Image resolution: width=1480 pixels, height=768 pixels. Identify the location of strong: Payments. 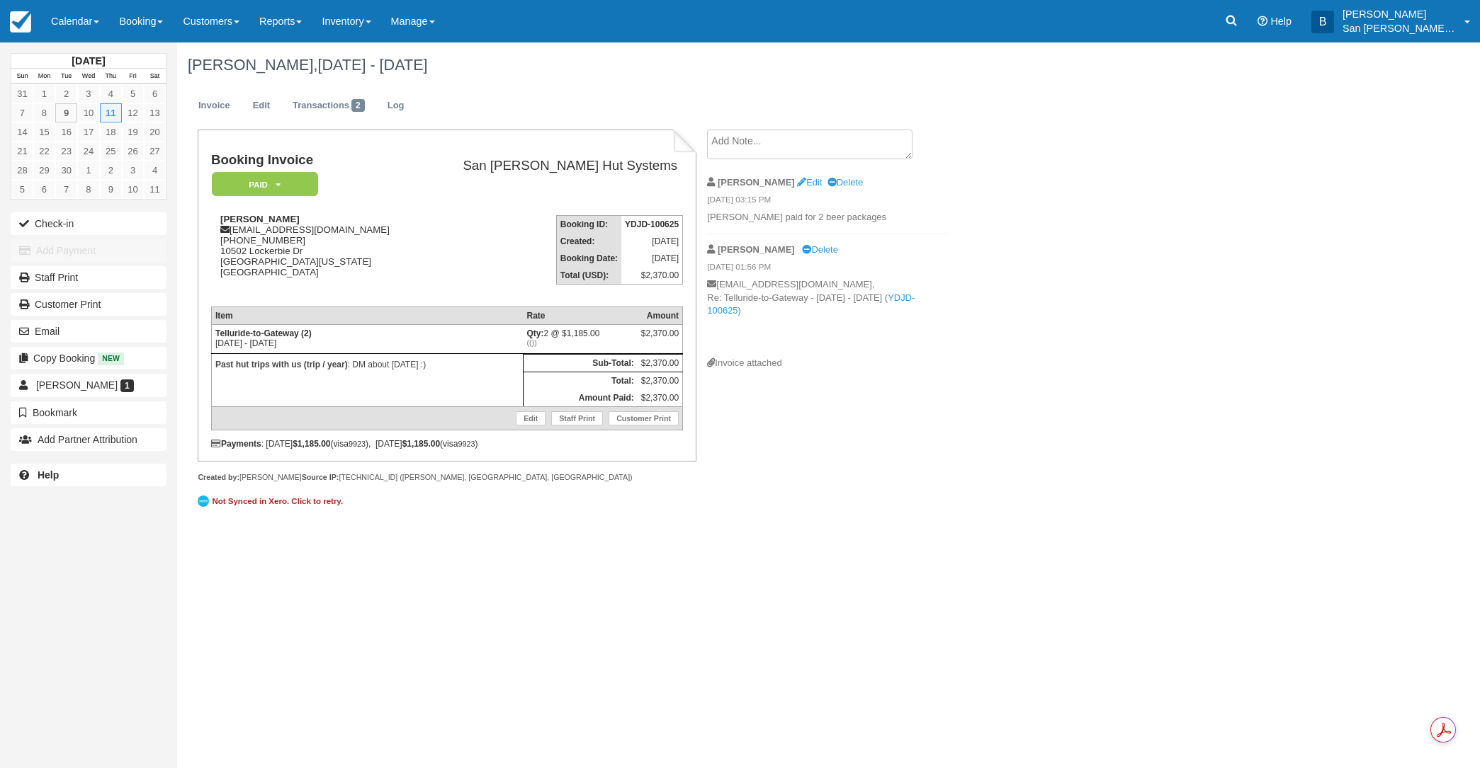
(236, 444).